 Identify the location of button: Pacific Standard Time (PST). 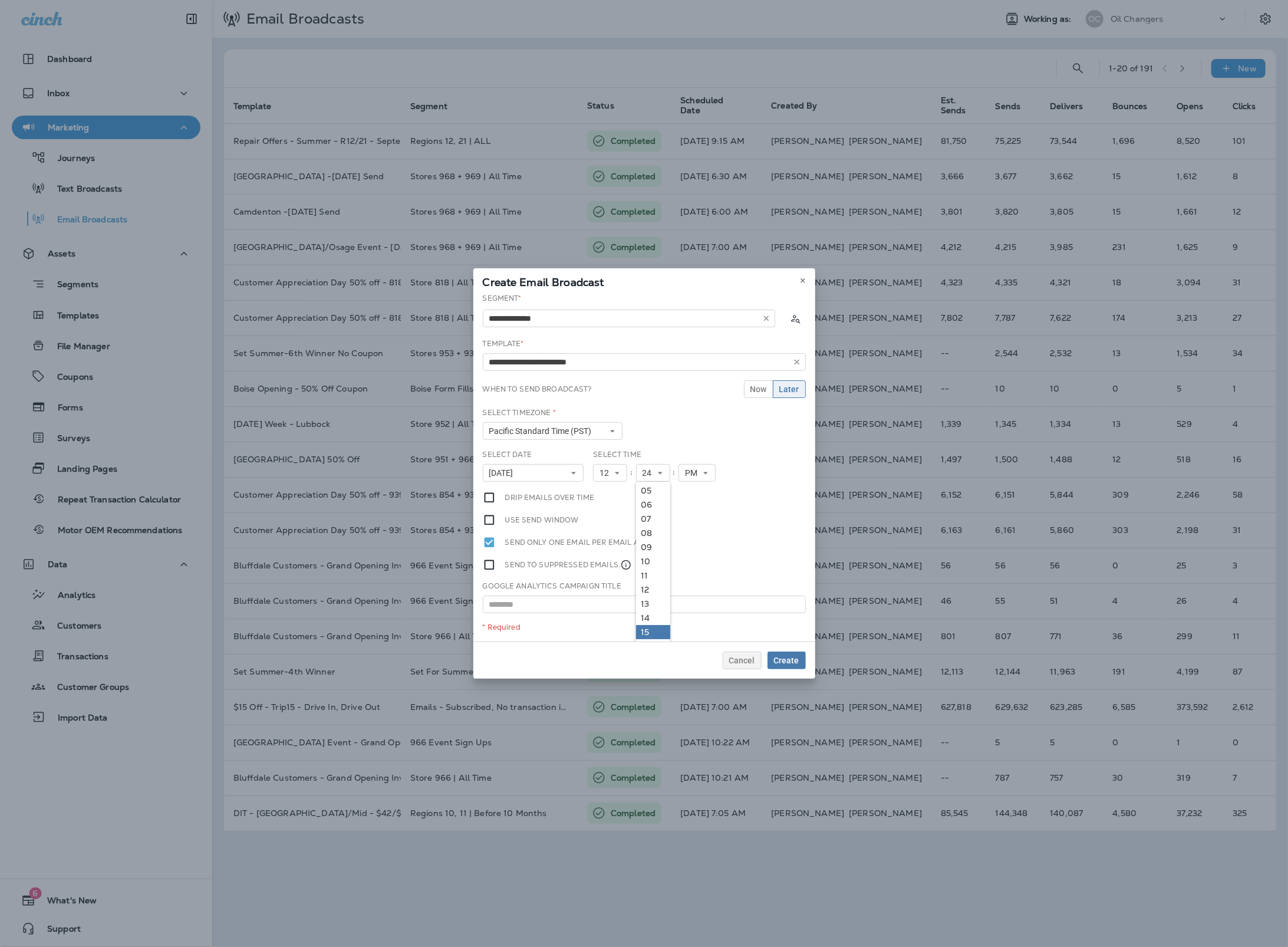
(553, 431).